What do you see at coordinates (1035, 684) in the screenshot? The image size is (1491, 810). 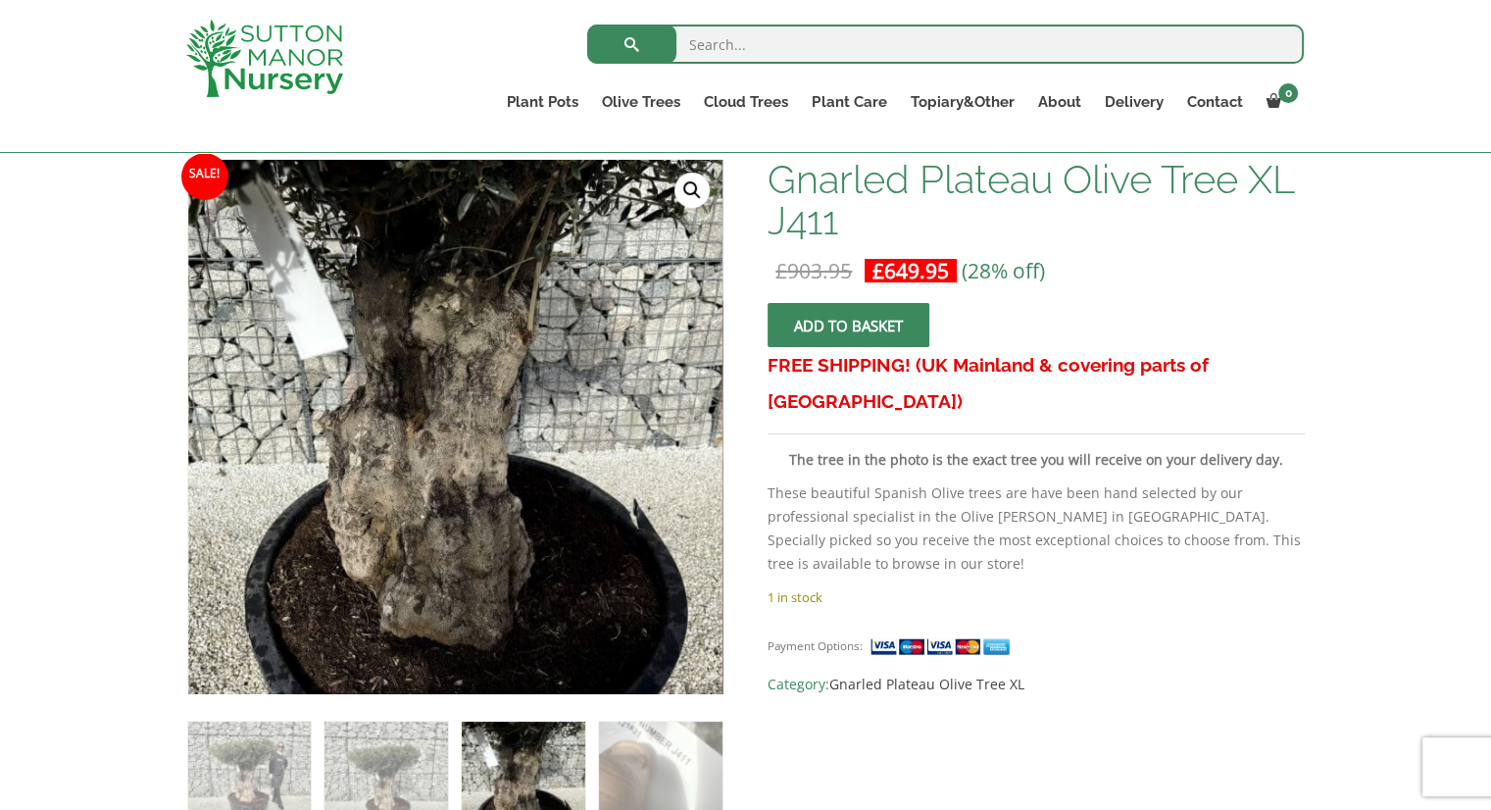 I see `span: Category:` at bounding box center [1035, 684].